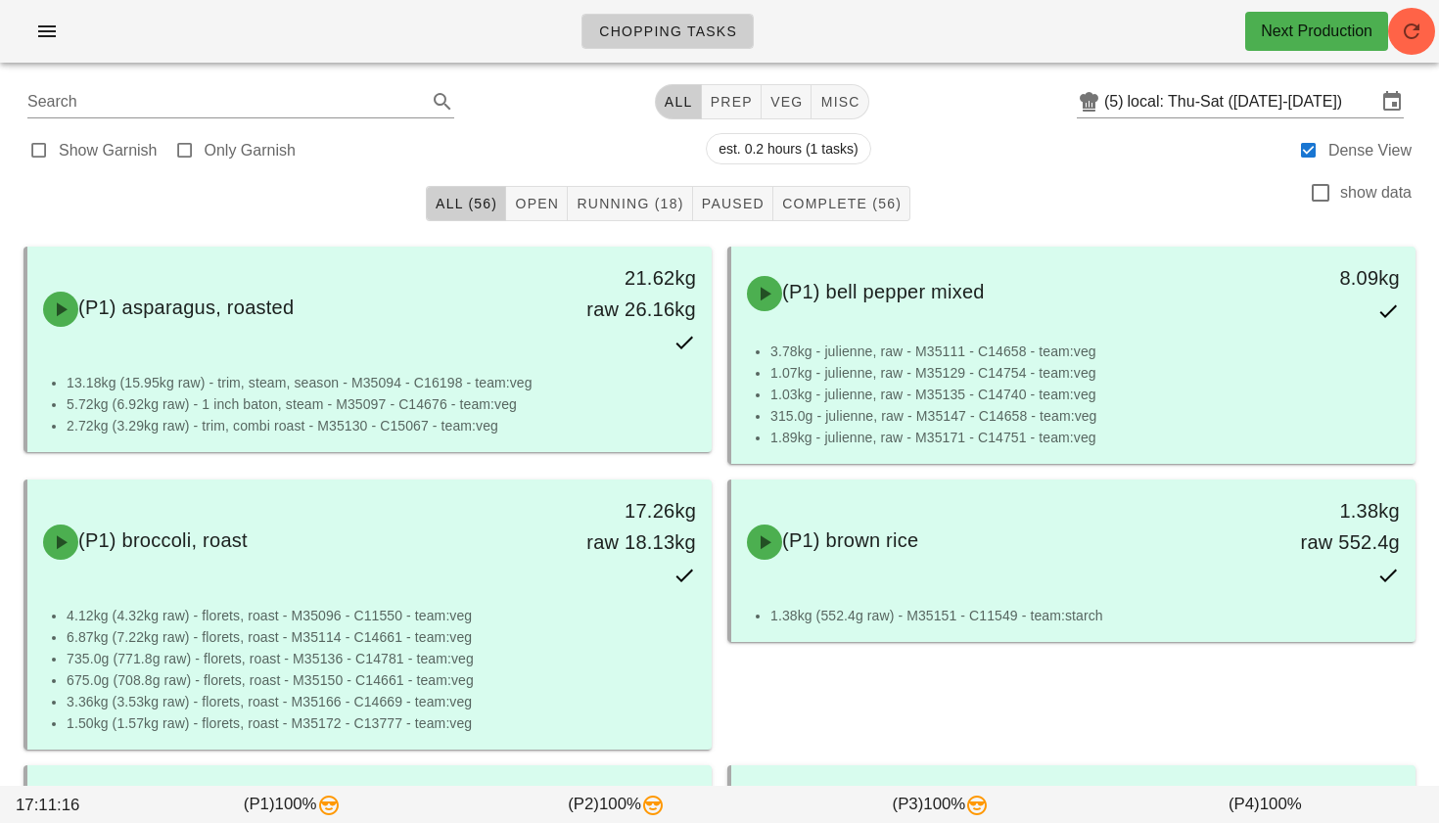 This screenshot has height=823, width=1439. Describe the element at coordinates (1084, 616) in the screenshot. I see `li: 1.38kg (552.4g raw) - M35151 - C11549 - team:starch` at that location.